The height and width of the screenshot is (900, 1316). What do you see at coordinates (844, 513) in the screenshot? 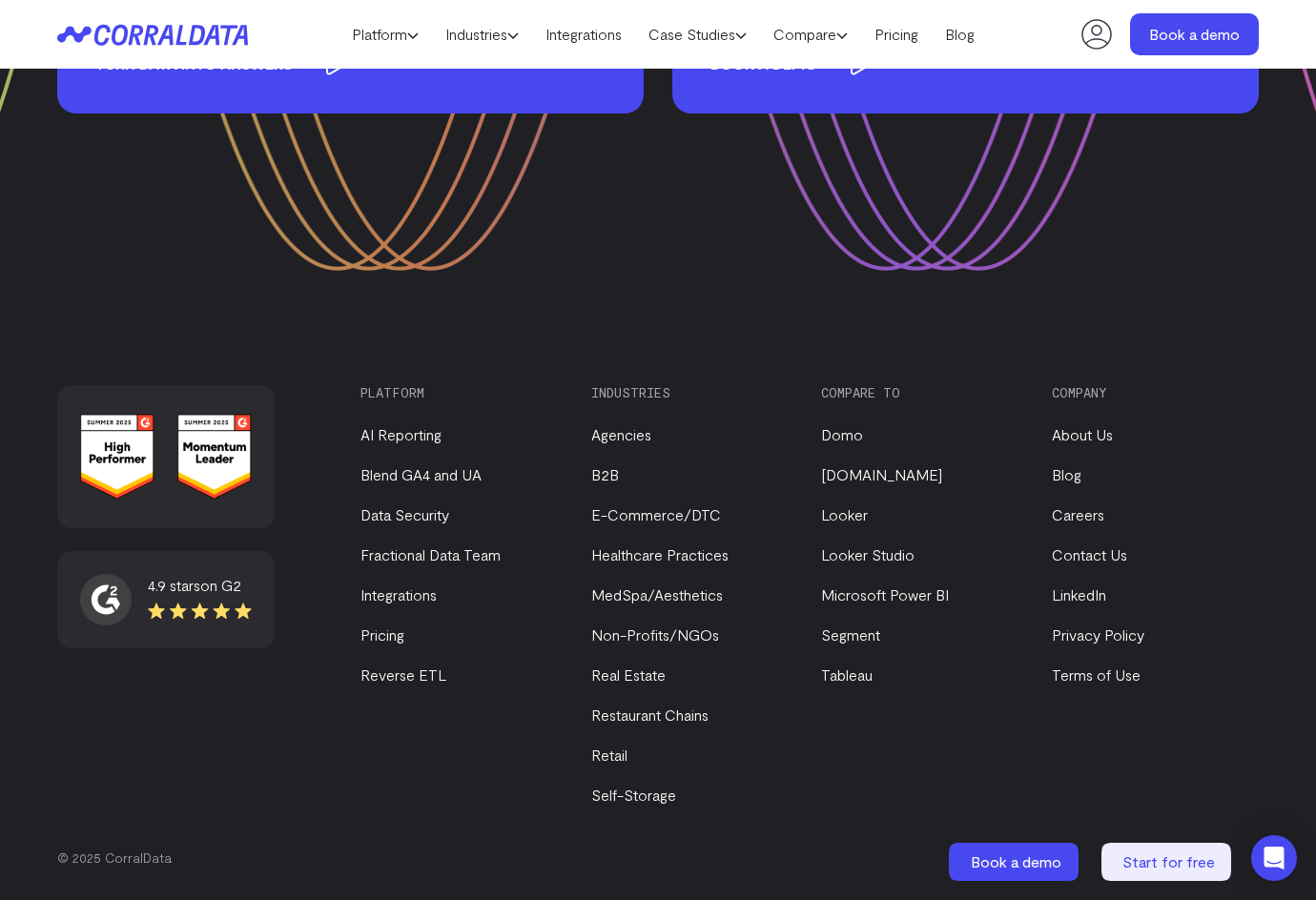
I see `a: Looker` at bounding box center [844, 513].